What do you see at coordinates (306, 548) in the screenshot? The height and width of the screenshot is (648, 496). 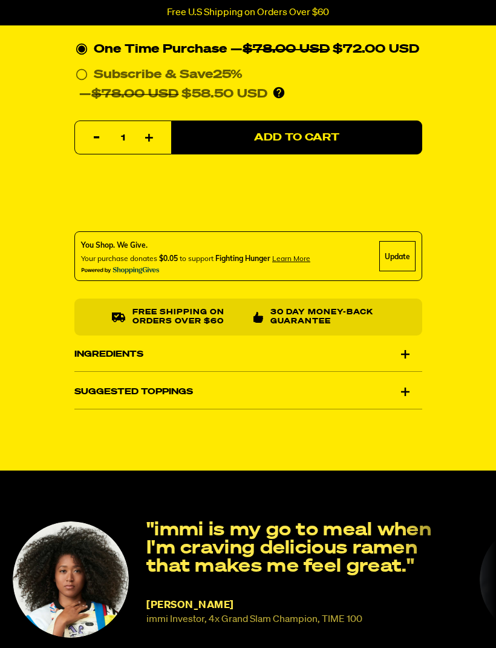 I see `p: "immi is my go to meal when I'm craving delicious ramen that makes me feel great."` at bounding box center [306, 548].